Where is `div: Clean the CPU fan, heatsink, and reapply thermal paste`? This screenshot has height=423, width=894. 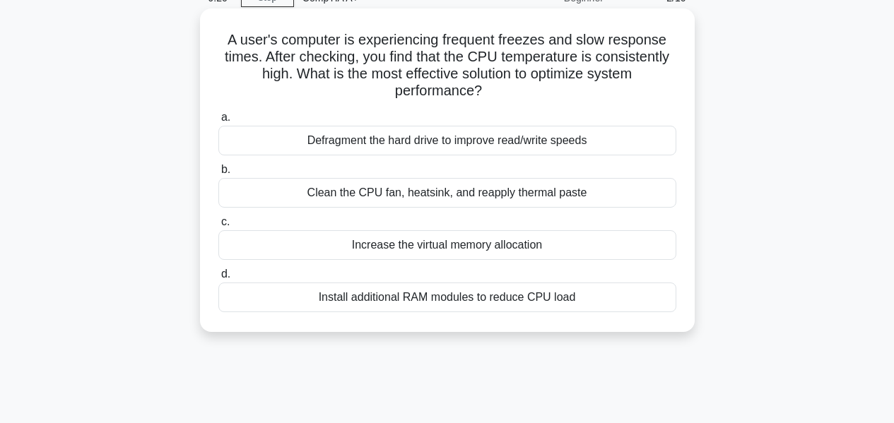 div: Clean the CPU fan, heatsink, and reapply thermal paste is located at coordinates (447, 193).